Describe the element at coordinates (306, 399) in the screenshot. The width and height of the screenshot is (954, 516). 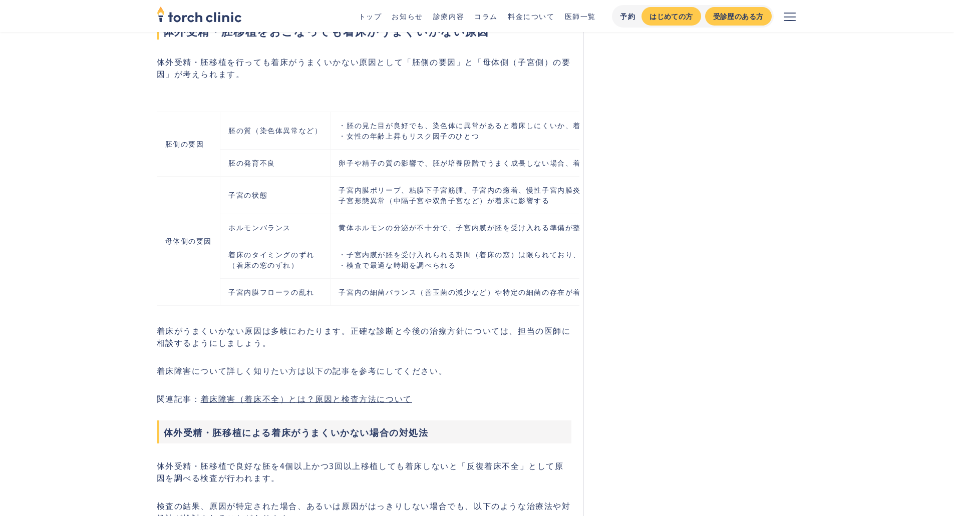
I see `a: 着床障害（着床不全）とは？原因と検査方法について` at that location.